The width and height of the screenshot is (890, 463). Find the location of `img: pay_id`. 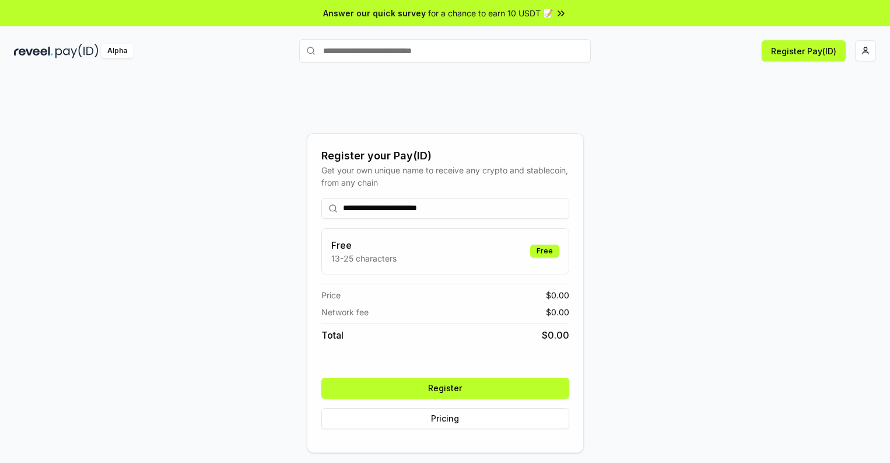

img: pay_id is located at coordinates (77, 51).